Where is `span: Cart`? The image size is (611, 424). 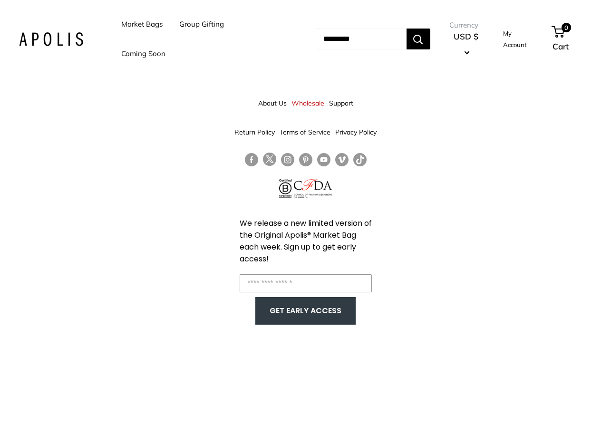 span: Cart is located at coordinates (560, 46).